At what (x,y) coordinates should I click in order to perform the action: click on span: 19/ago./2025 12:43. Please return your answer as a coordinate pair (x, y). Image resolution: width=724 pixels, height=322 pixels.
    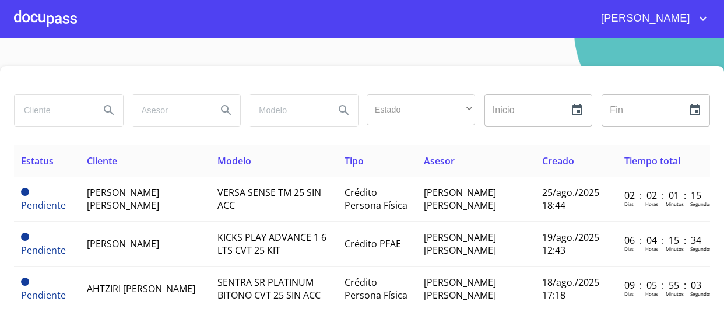
    Looking at the image, I should click on (571, 244).